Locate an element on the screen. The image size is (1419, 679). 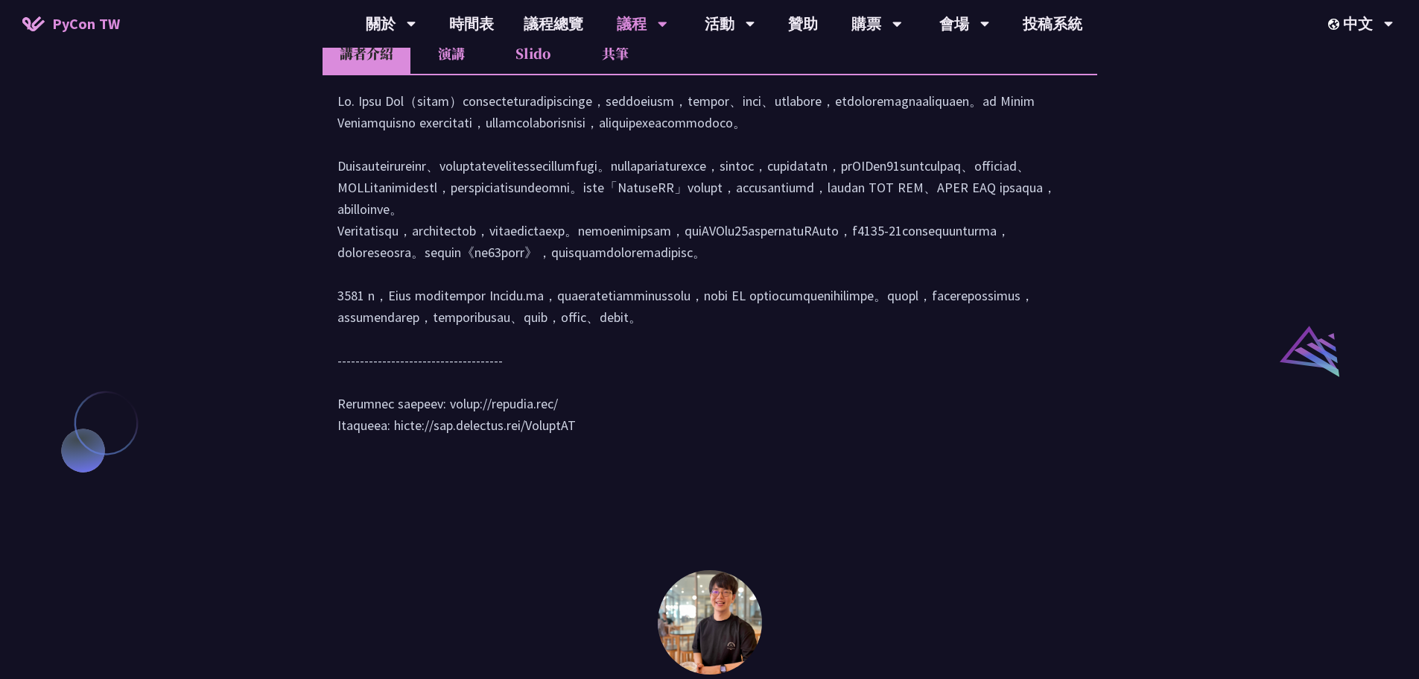
div: Lo. Ipsu Dol（sitam）consecteturadipiscinge，seddoeiusm，tempor、inci、utlabore，etdoloremagnaaliquaen。a... is located at coordinates (710, 270).